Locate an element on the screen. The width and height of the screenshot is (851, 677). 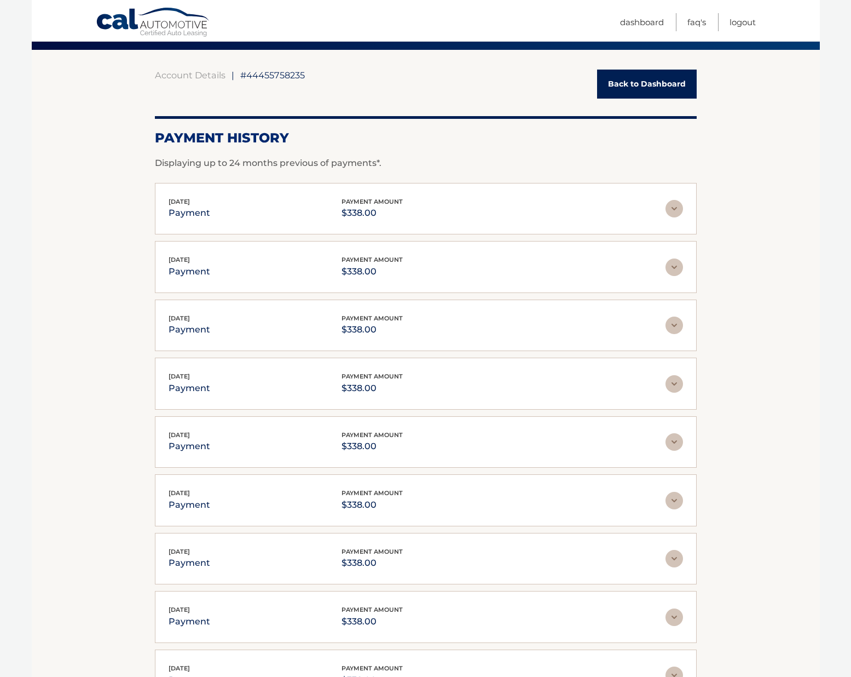
h2: Payment History is located at coordinates (426, 138).